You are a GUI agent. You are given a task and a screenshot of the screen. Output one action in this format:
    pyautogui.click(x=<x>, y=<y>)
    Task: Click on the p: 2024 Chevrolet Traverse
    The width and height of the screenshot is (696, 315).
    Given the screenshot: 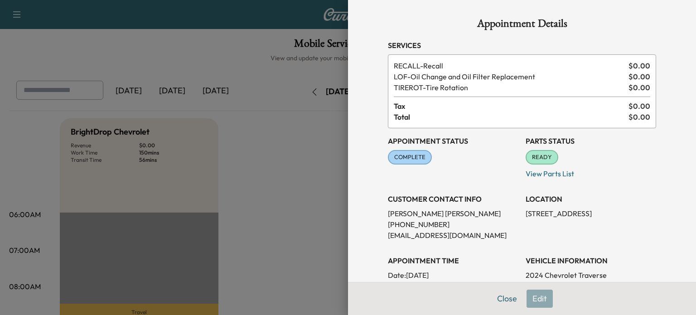 What is the action you would take?
    pyautogui.click(x=591, y=275)
    